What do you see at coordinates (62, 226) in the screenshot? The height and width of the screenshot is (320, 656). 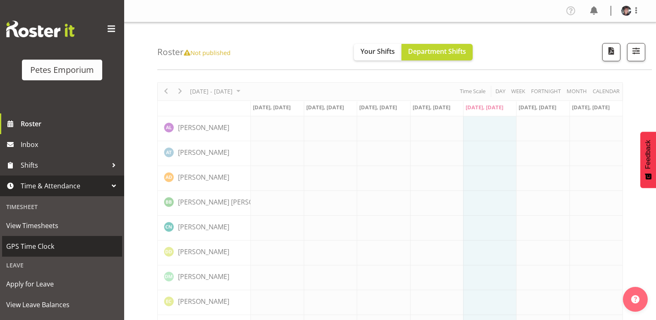 I see `a: View Timesheets` at bounding box center [62, 226].